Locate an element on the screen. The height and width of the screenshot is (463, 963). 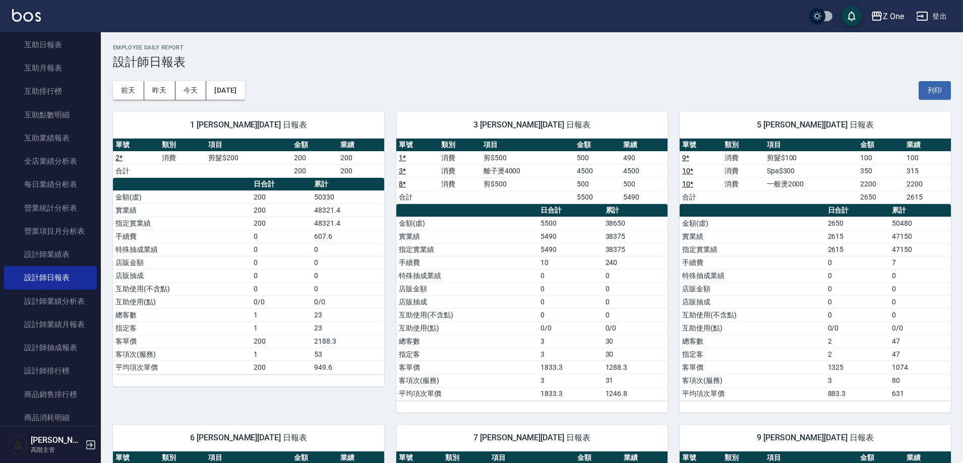
a: 互助月報表 is located at coordinates (50, 68).